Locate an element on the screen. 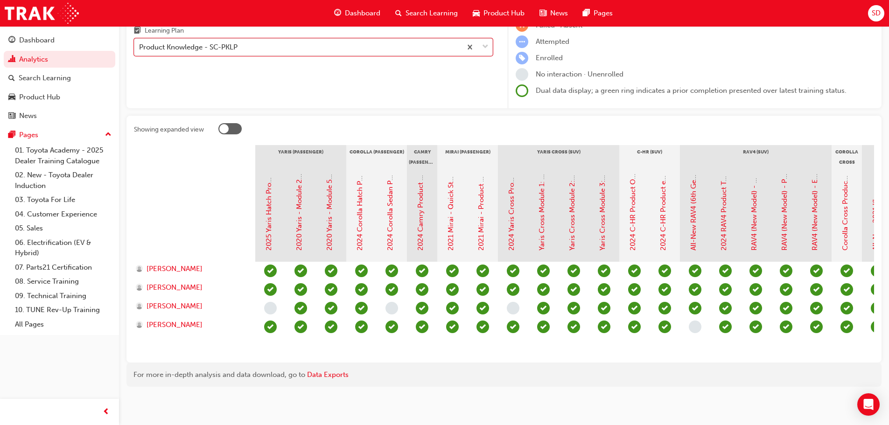 The image size is (889, 425). span: No interaction · Unenrolled is located at coordinates (580, 74).